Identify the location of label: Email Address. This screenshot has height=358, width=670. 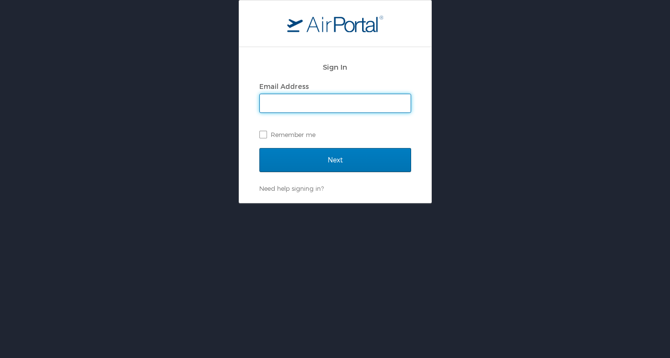
(284, 86).